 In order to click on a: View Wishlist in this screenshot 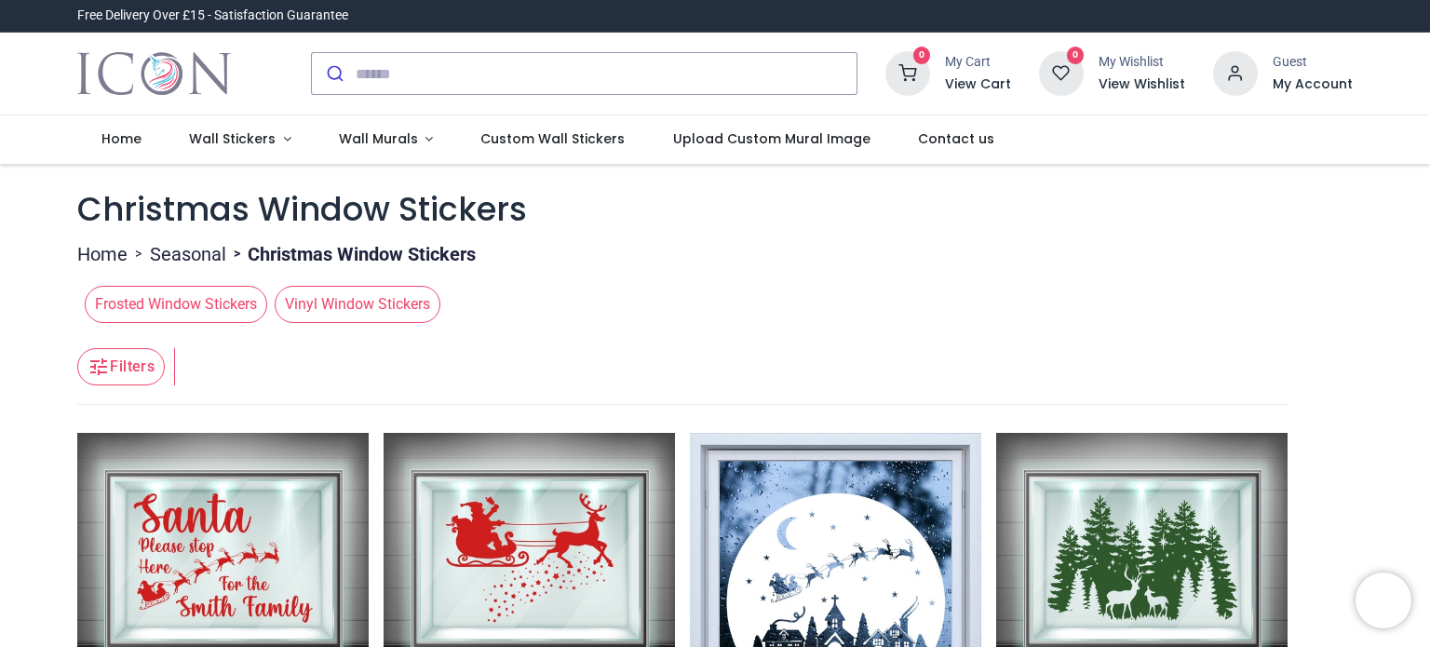, I will do `click(1142, 85)`.